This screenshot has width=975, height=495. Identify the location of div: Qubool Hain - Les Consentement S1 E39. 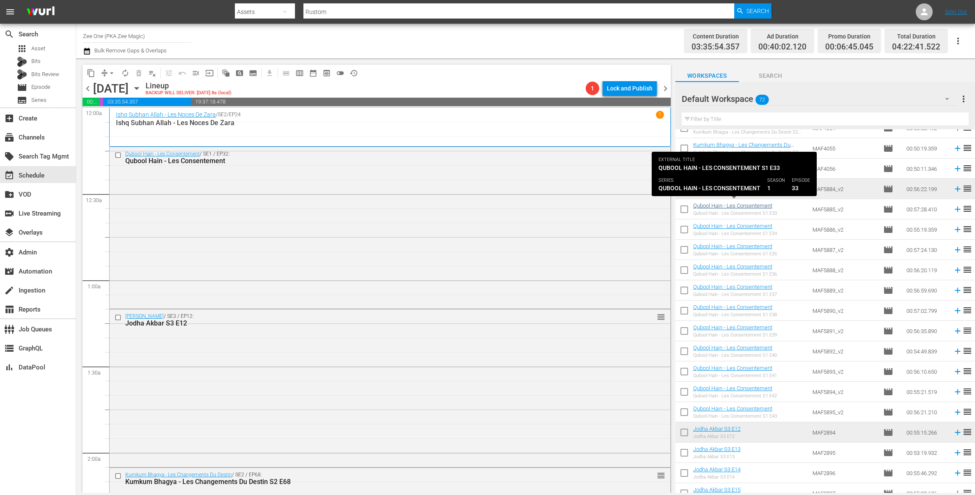
(735, 335).